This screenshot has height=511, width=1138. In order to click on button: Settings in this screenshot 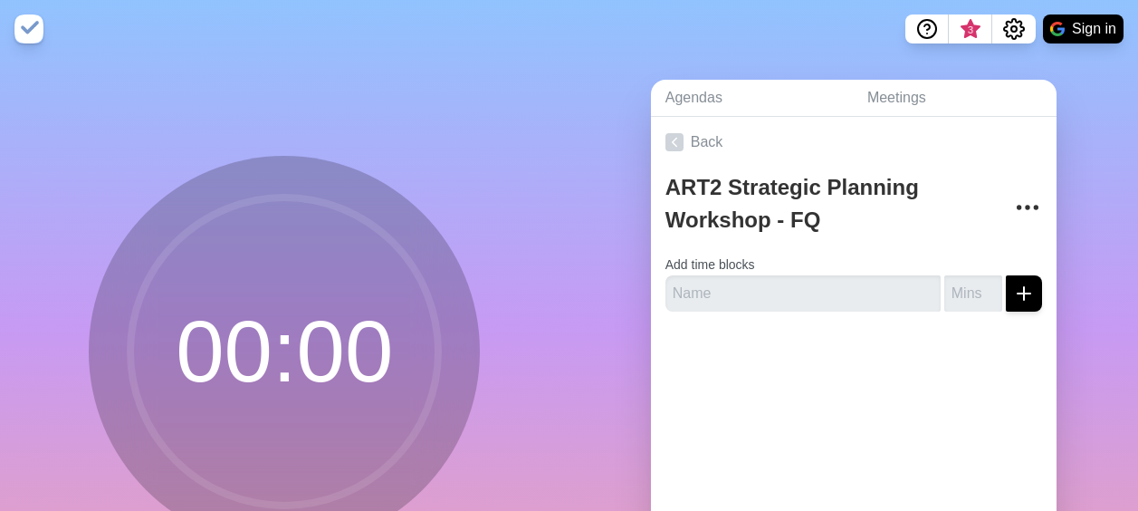, I will do `click(1014, 29)`.